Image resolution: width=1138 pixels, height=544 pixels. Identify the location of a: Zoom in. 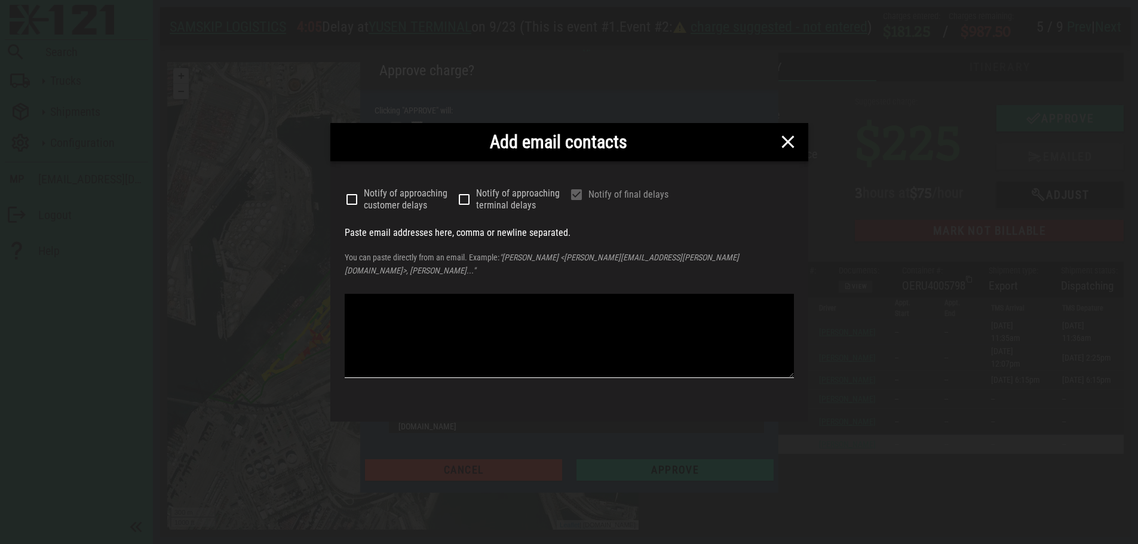
(14, 14).